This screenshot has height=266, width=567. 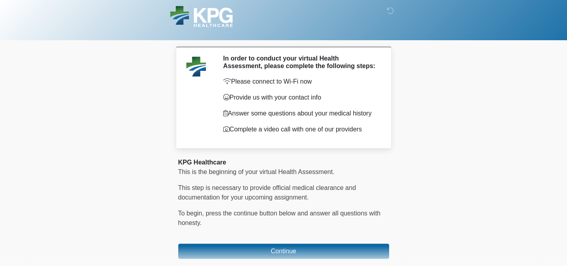 I want to click on img: KPG Healthcare Logo, so click(x=201, y=16).